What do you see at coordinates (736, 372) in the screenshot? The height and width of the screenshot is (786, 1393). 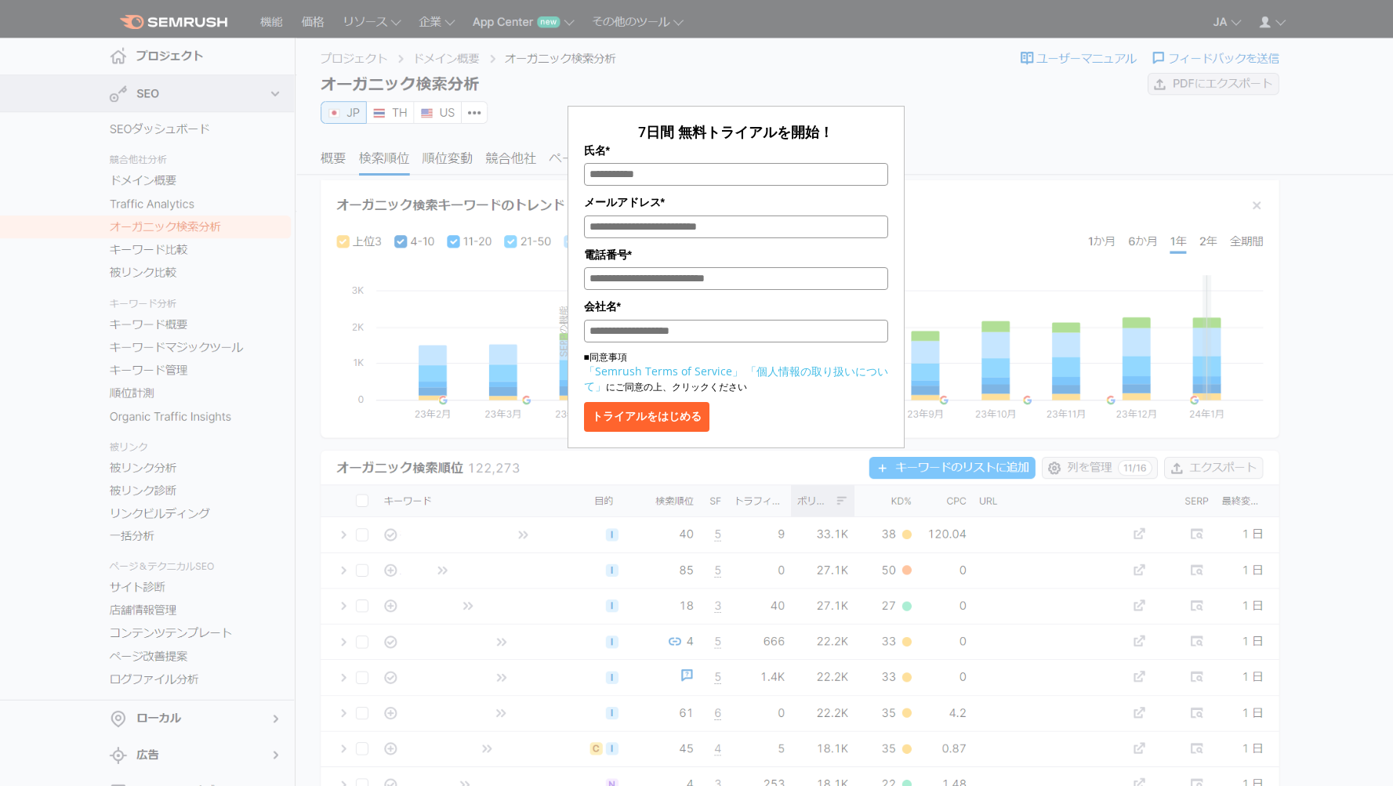 I see `p: ■同意事項 にご同意の上、クリックください` at bounding box center [736, 372].